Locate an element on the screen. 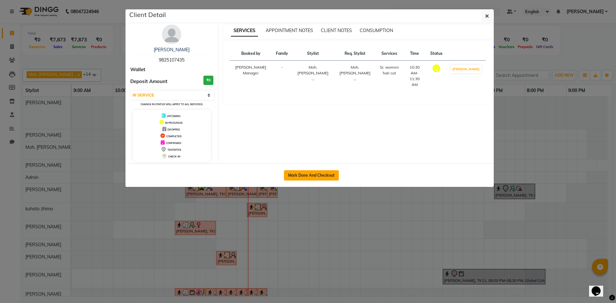 This screenshot has height=303, width=616. th: Family is located at coordinates (282, 54).